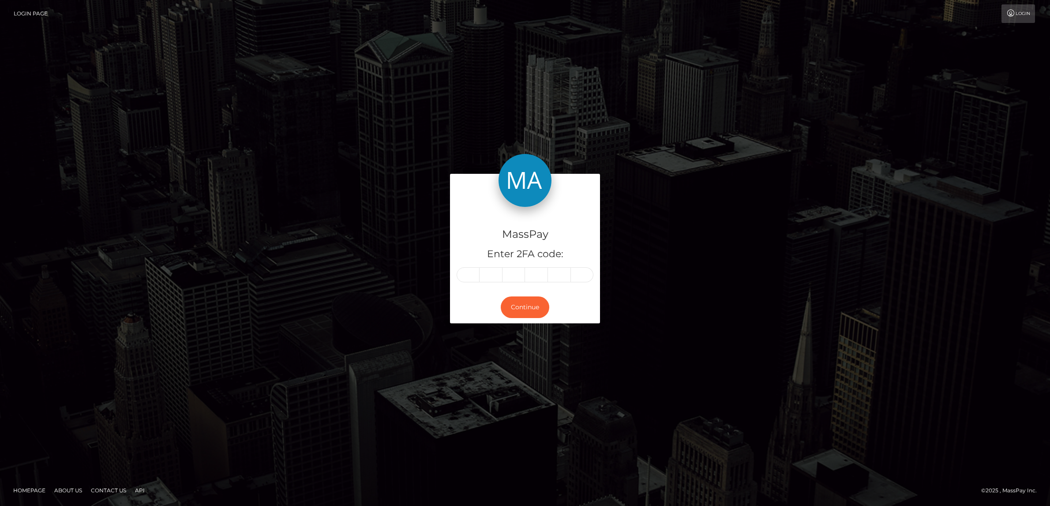 The width and height of the screenshot is (1050, 506). I want to click on h5: Enter 2FA code:, so click(525, 254).